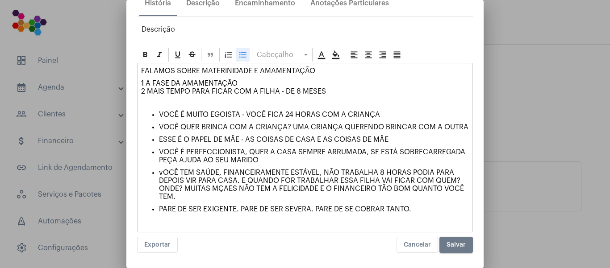 This screenshot has width=610, height=268. What do you see at coordinates (417, 245) in the screenshot?
I see `button: Cancelar` at bounding box center [417, 245].